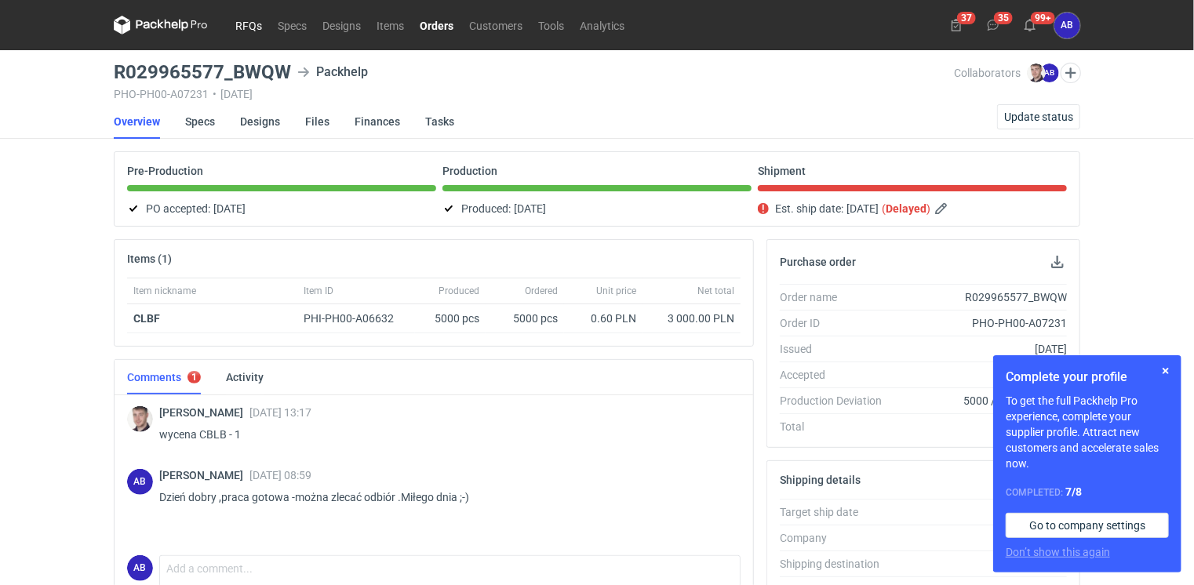 The width and height of the screenshot is (1194, 585). Describe the element at coordinates (906, 209) in the screenshot. I see `strong: Delayed` at that location.